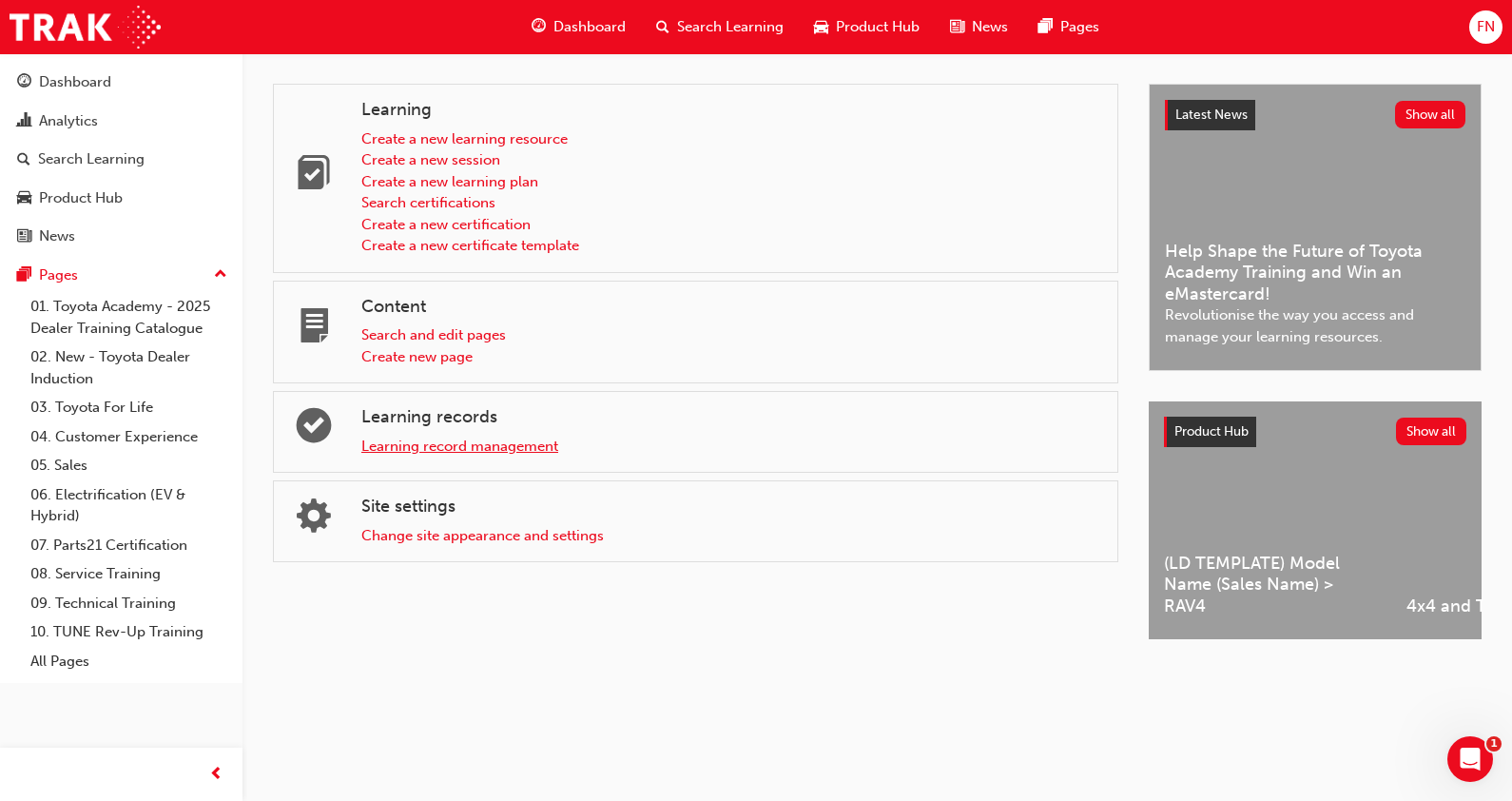  What do you see at coordinates (85, 27) in the screenshot?
I see `a: Trak` at bounding box center [85, 27].